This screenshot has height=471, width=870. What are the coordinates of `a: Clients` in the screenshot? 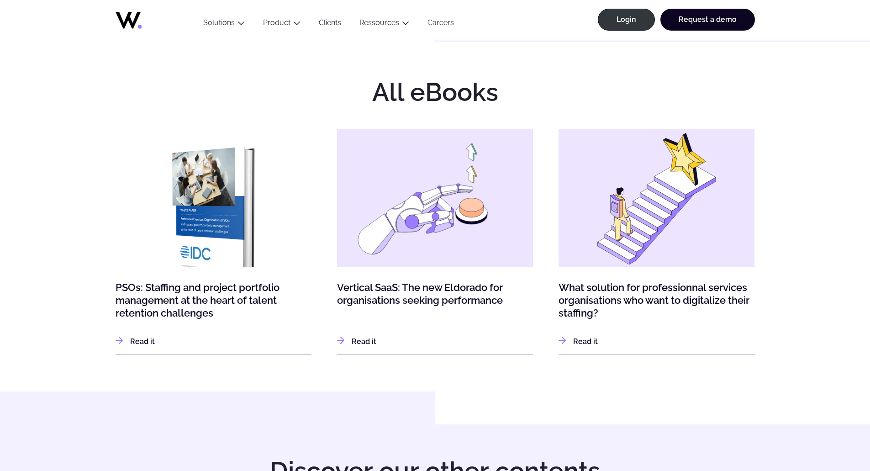 It's located at (330, 24).